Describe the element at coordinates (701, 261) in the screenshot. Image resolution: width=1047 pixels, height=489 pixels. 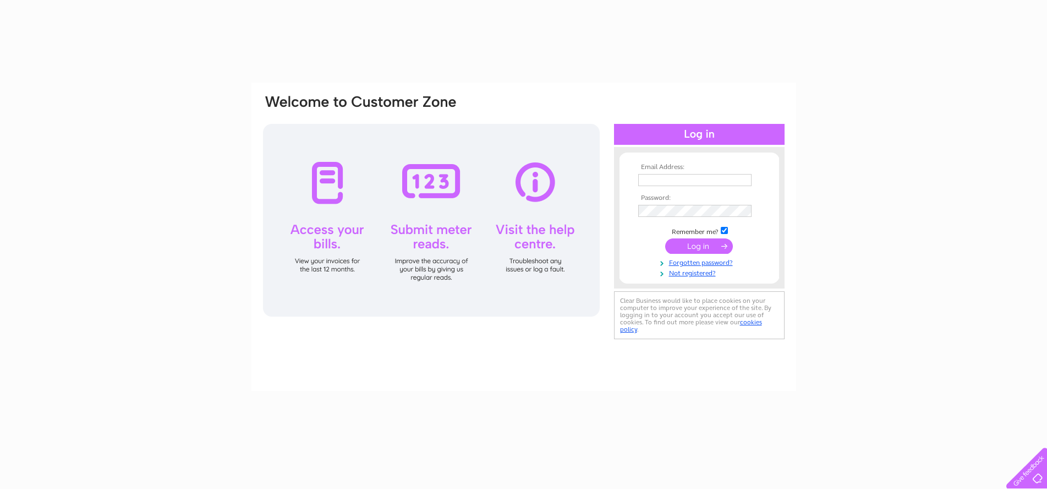
I see `a: Forgotten password?` at that location.